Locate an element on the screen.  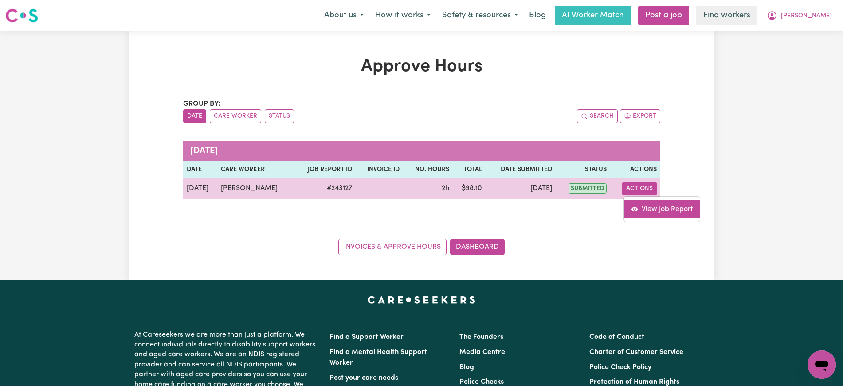
button: Export is located at coordinates (640, 116).